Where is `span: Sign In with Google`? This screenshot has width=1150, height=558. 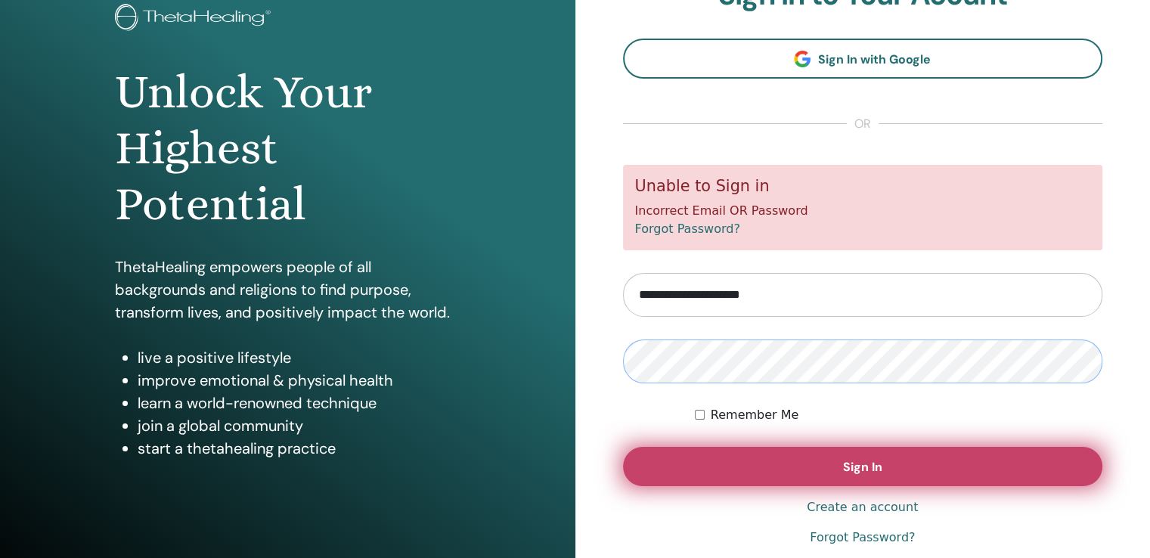
span: Sign In with Google is located at coordinates (874, 59).